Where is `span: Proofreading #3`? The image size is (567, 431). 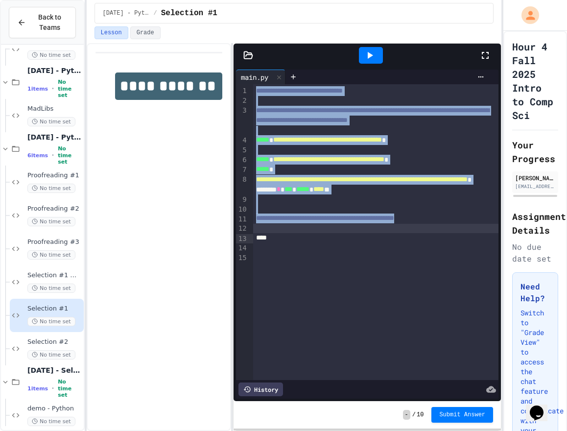 span: Proofreading #3 is located at coordinates (54, 242).